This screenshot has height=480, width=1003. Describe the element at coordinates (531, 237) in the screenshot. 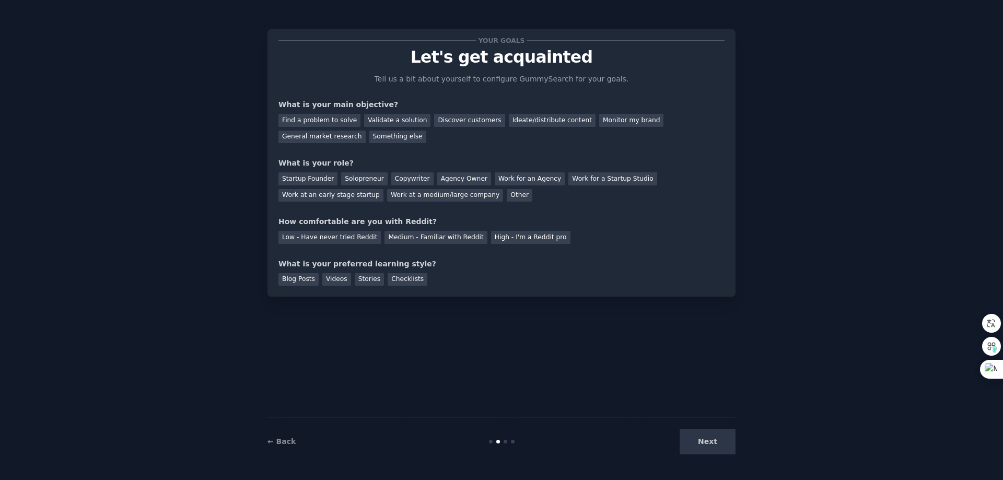

I see `div: High - I'm a Reddit pro` at that location.